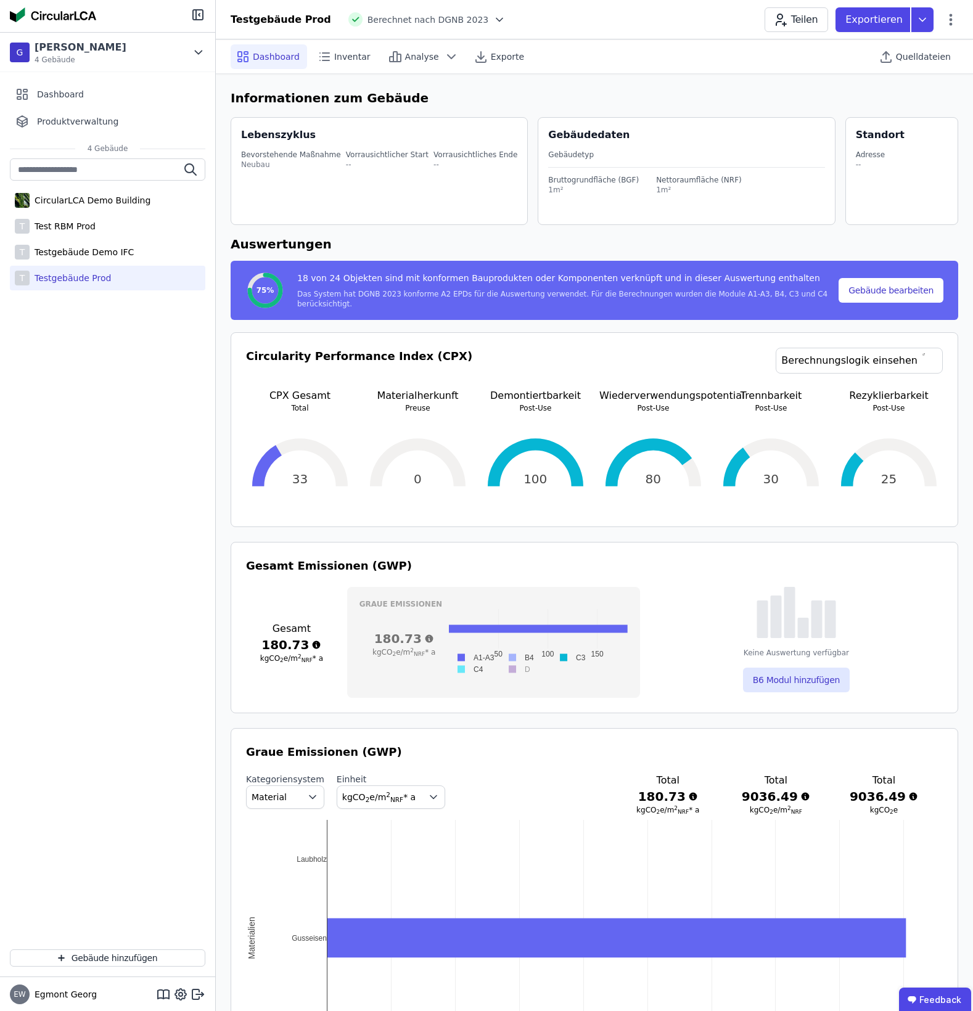  Describe the element at coordinates (507, 57) in the screenshot. I see `span: Exporte` at that location.